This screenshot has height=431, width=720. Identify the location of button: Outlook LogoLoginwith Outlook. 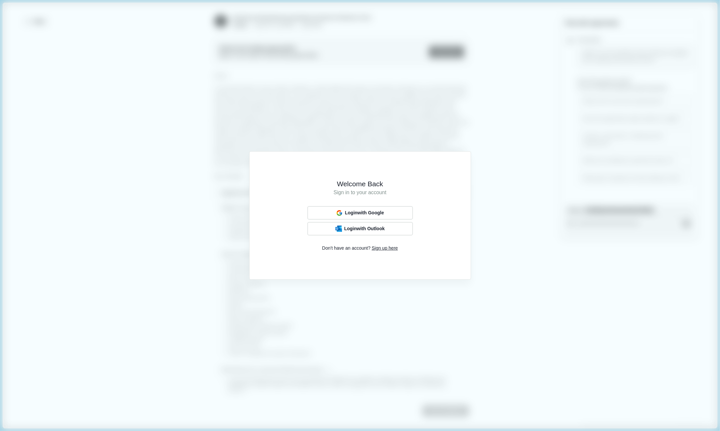
(360, 228).